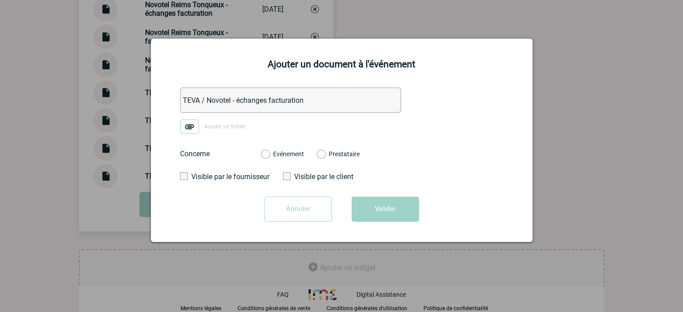 The image size is (683, 312). I want to click on label: Visible par le client, so click(324, 176).